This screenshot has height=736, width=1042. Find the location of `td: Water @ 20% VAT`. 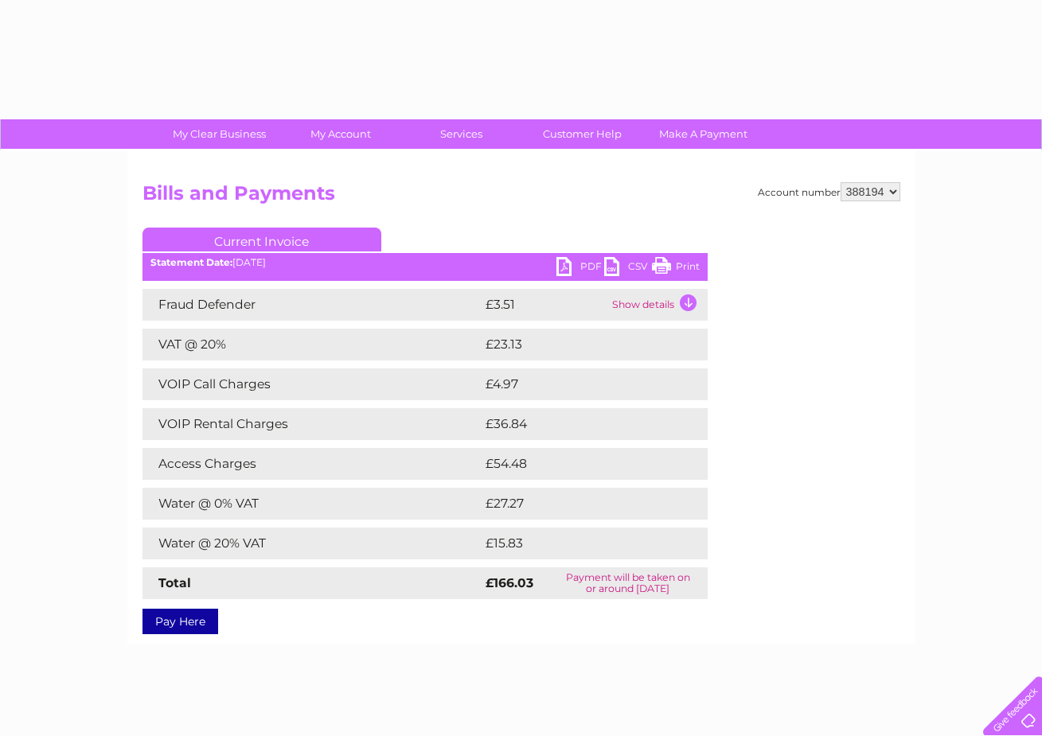

td: Water @ 20% VAT is located at coordinates (312, 544).